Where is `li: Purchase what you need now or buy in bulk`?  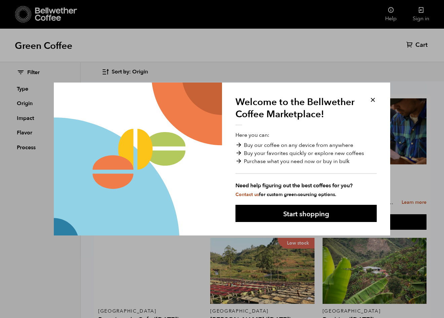
li: Purchase what you need now or buy in bulk is located at coordinates (306, 161).